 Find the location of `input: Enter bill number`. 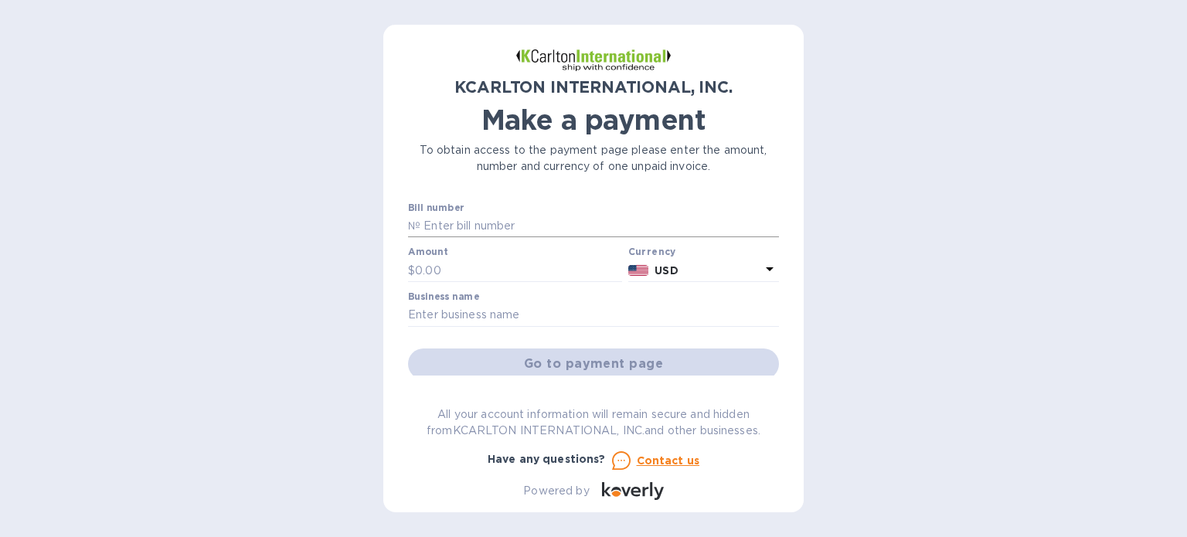

input: Enter bill number is located at coordinates (600, 226).